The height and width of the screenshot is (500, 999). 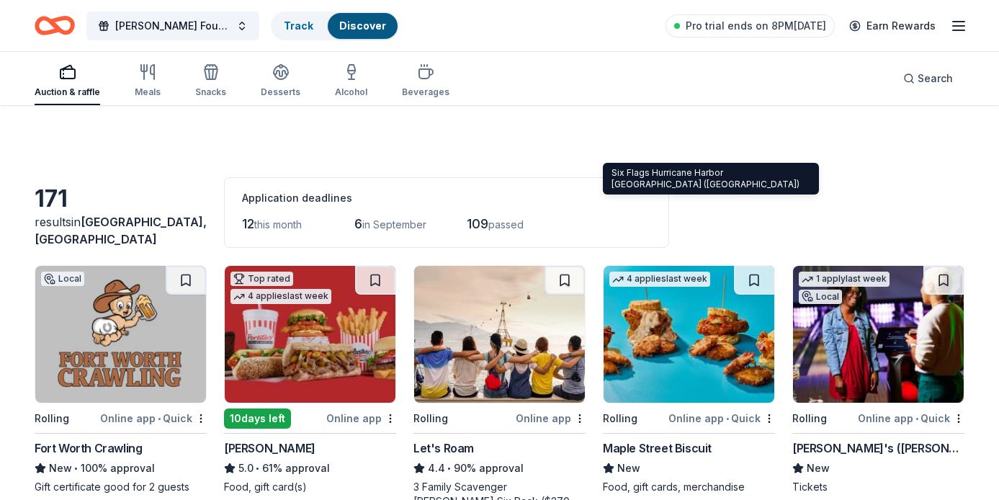 I want to click on img: Image for Let's Roam, so click(x=499, y=334).